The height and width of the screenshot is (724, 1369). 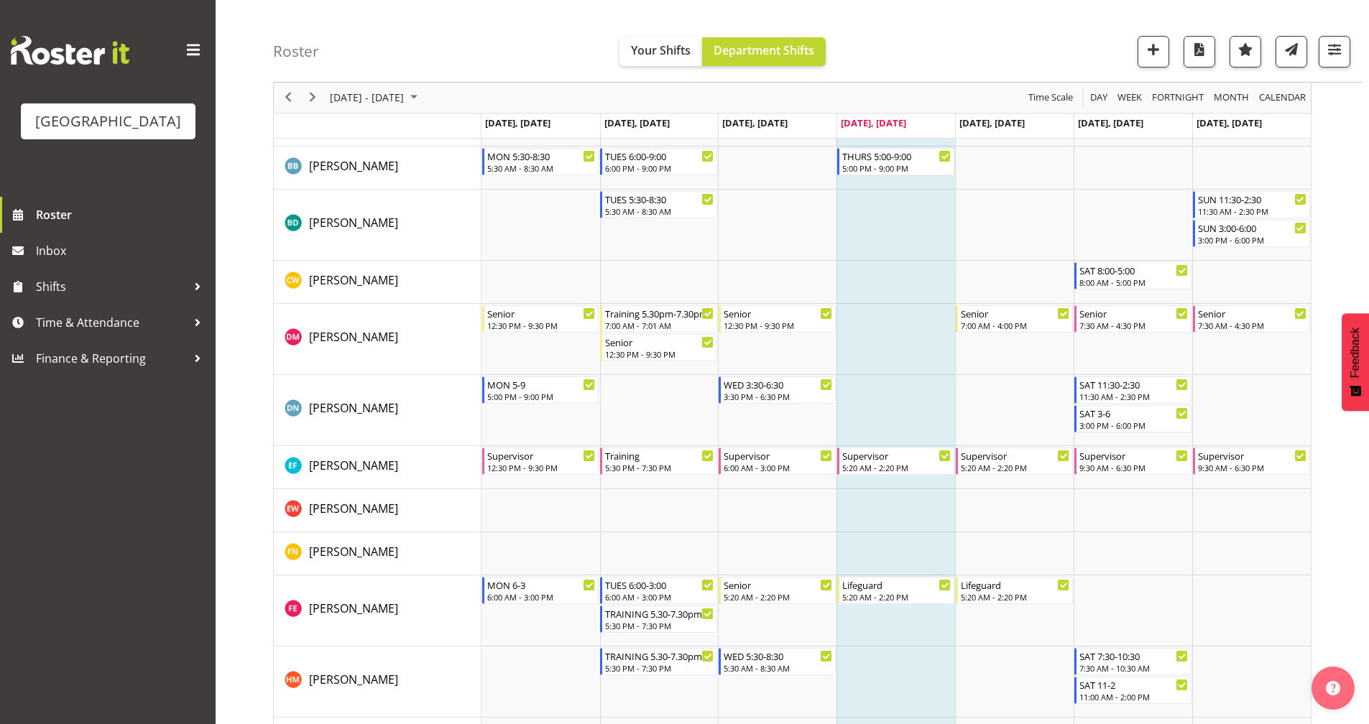 What do you see at coordinates (1252, 228) in the screenshot?
I see `div: SUN 3:00-6:00` at bounding box center [1252, 228].